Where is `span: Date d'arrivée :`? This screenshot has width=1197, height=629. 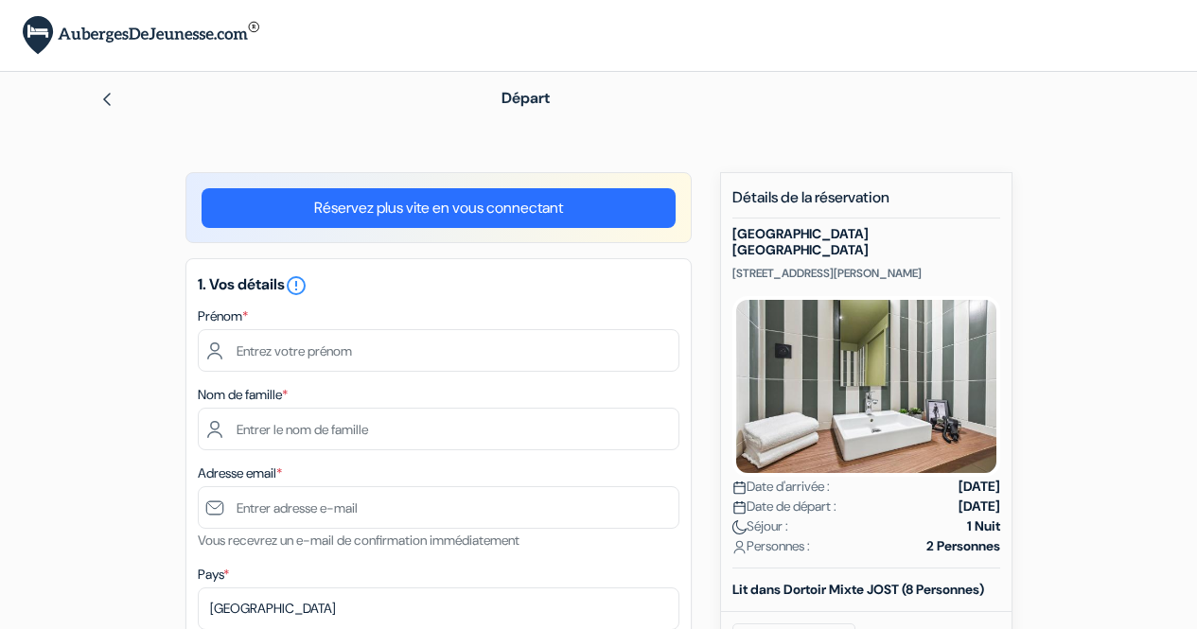 span: Date d'arrivée : is located at coordinates (781, 486).